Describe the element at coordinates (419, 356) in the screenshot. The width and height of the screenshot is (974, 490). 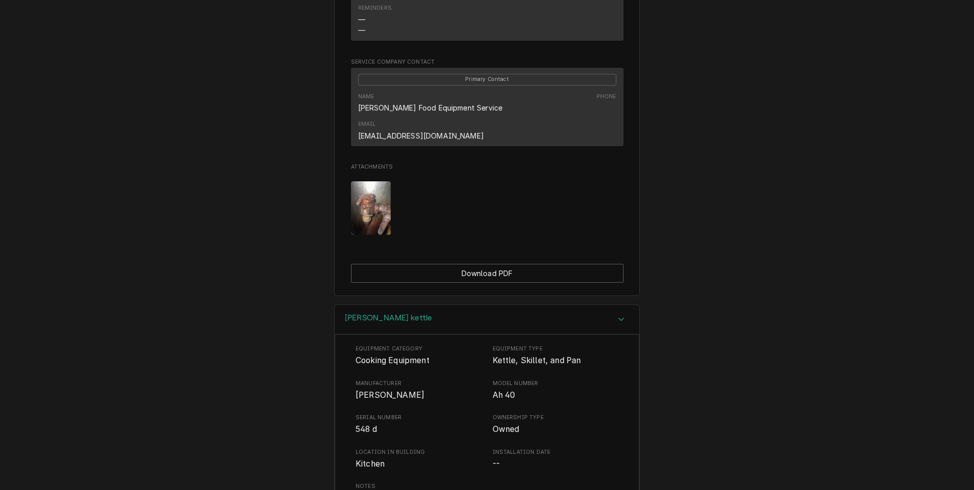
I see `div: Equipment Category` at that location.